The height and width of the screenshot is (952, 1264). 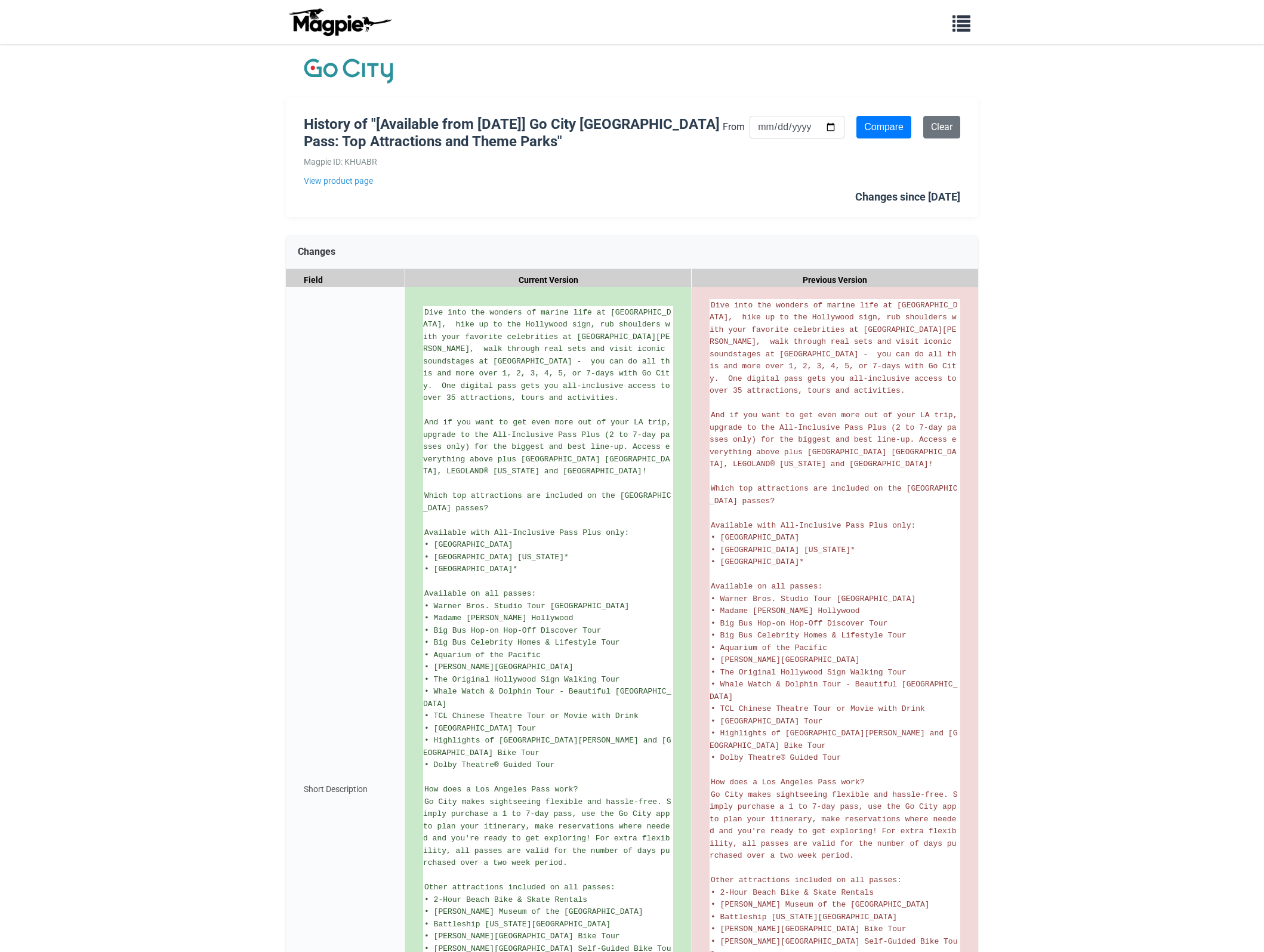 I want to click on div: Changes, so click(x=632, y=252).